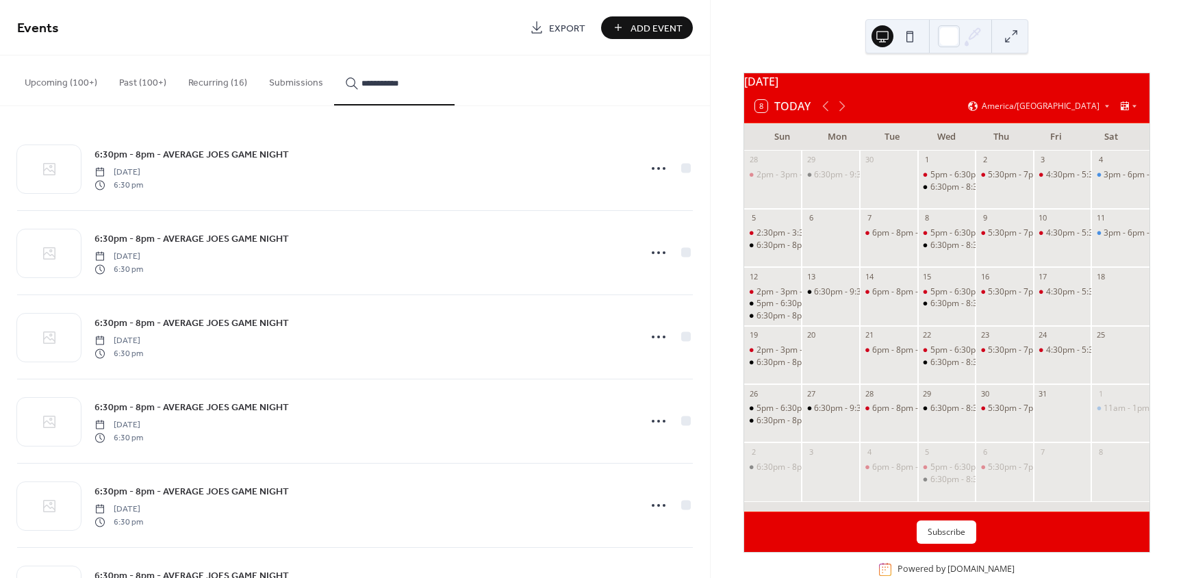 Image resolution: width=1183 pixels, height=578 pixels. I want to click on div: 4, so click(1100, 159).